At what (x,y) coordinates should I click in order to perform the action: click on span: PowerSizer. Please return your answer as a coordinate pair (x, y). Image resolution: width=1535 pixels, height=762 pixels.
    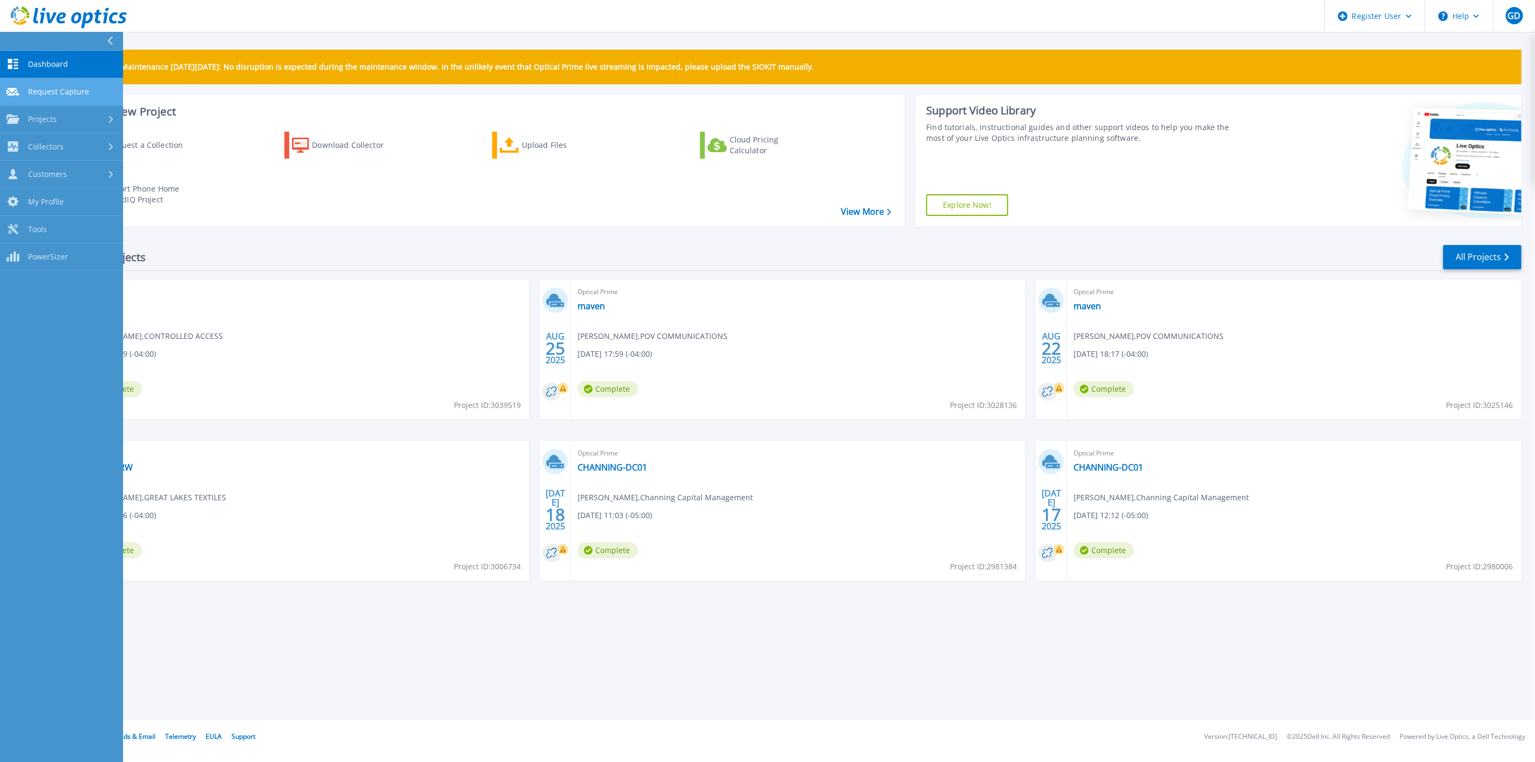
    Looking at the image, I should click on (48, 257).